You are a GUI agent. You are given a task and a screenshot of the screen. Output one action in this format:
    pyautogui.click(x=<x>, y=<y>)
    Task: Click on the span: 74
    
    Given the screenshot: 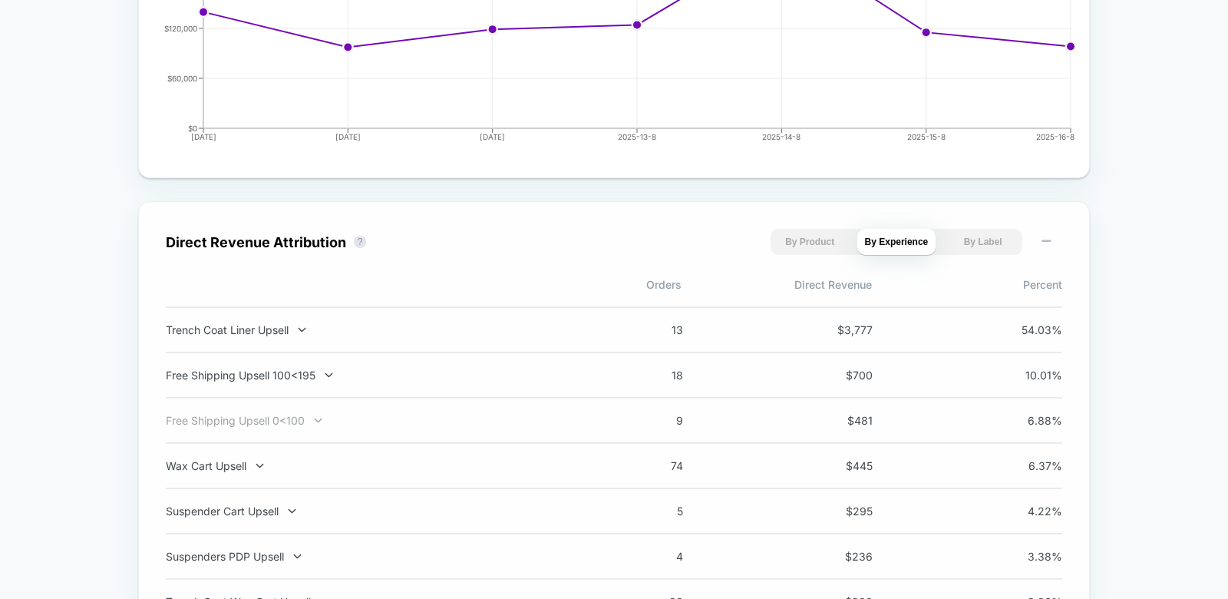 What is the action you would take?
    pyautogui.click(x=649, y=465)
    